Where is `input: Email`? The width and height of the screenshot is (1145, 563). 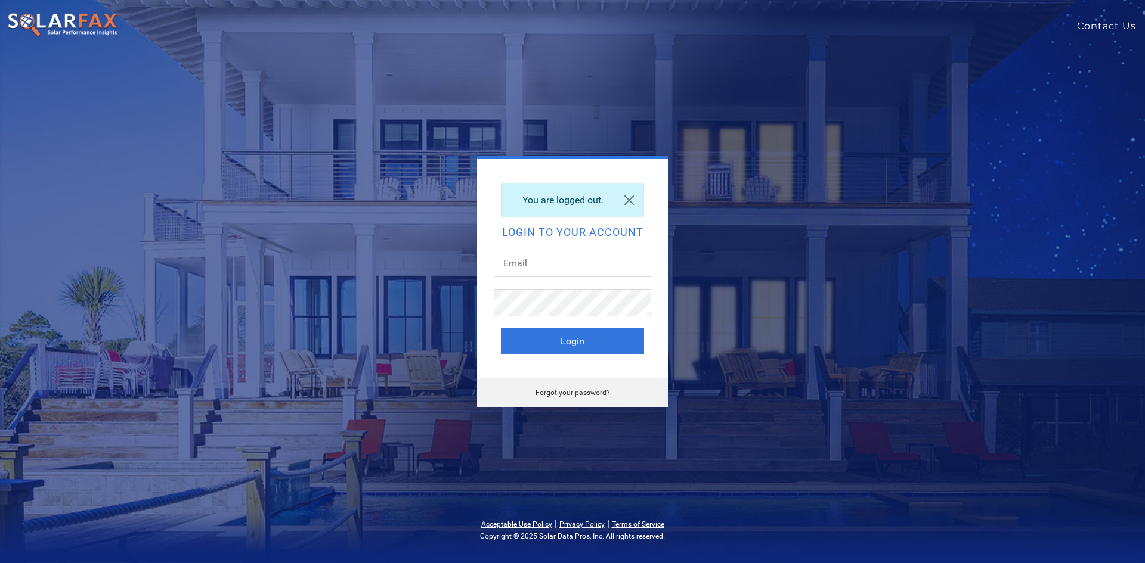
input: Email is located at coordinates (572, 264).